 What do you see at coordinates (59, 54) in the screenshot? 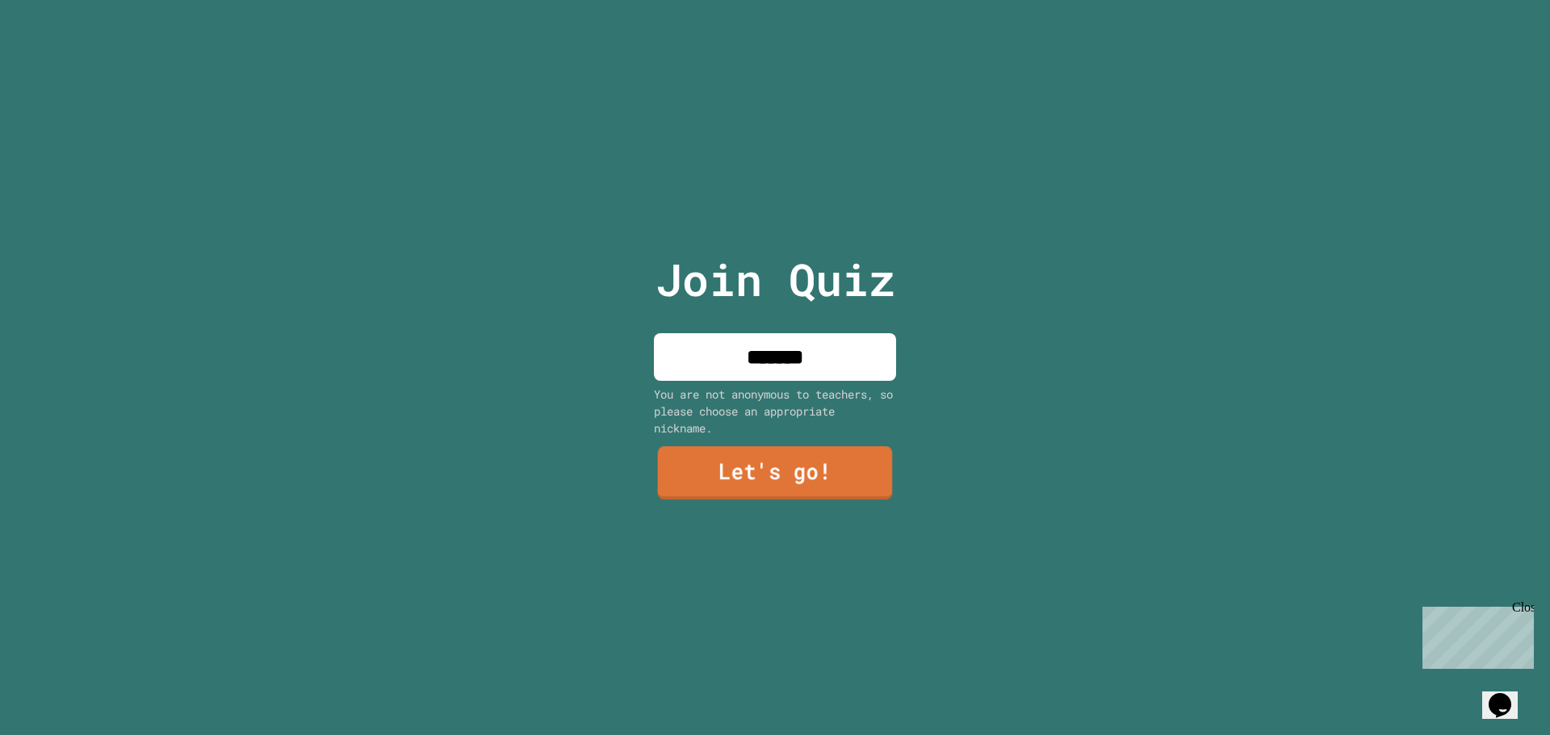
I see `div: Chat with us now!Close` at bounding box center [59, 54].